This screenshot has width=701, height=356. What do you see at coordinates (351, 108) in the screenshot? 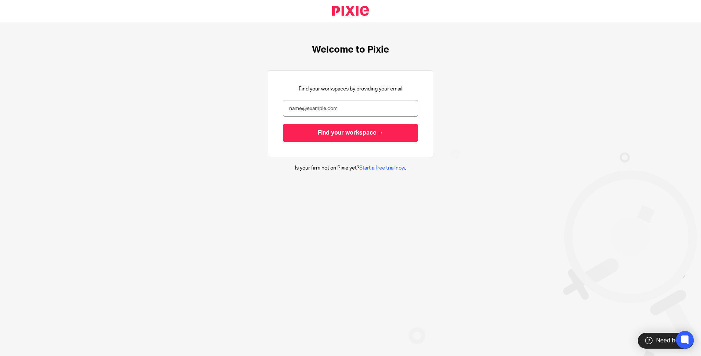
I see `input: name@example.com` at bounding box center [351, 108].